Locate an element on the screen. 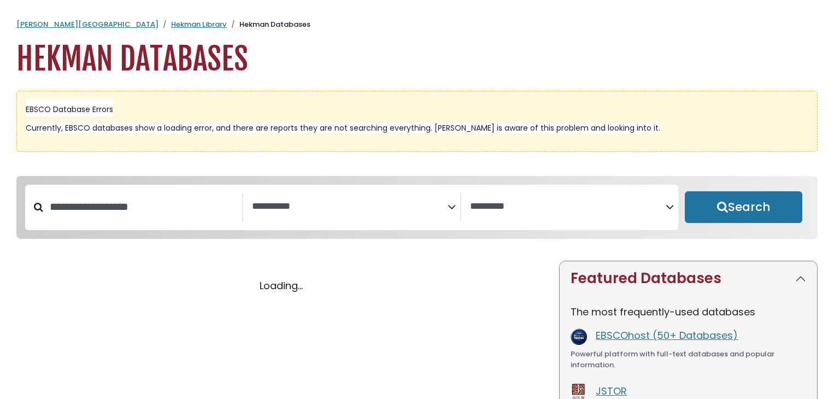 This screenshot has height=399, width=834. p: The most frequently-used databases is located at coordinates (688, 312).